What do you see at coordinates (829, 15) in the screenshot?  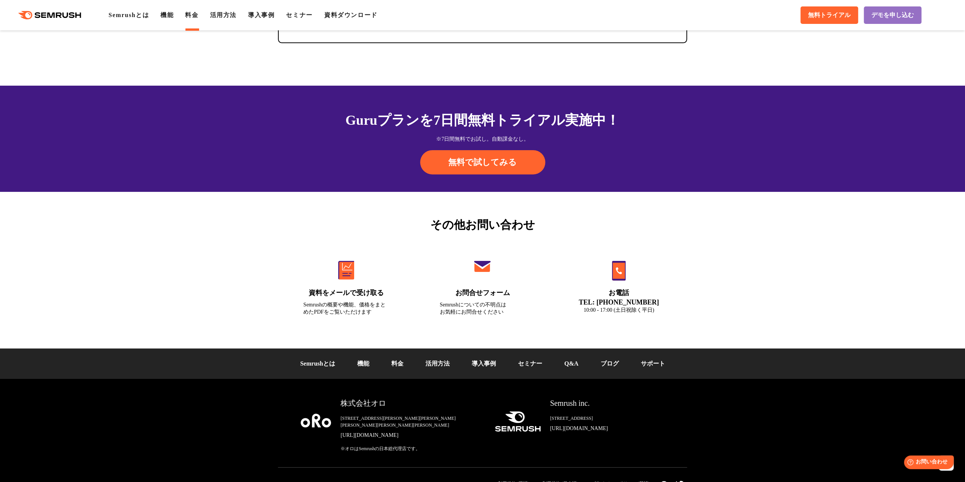 I see `a: 無料トライアル` at bounding box center [829, 15].